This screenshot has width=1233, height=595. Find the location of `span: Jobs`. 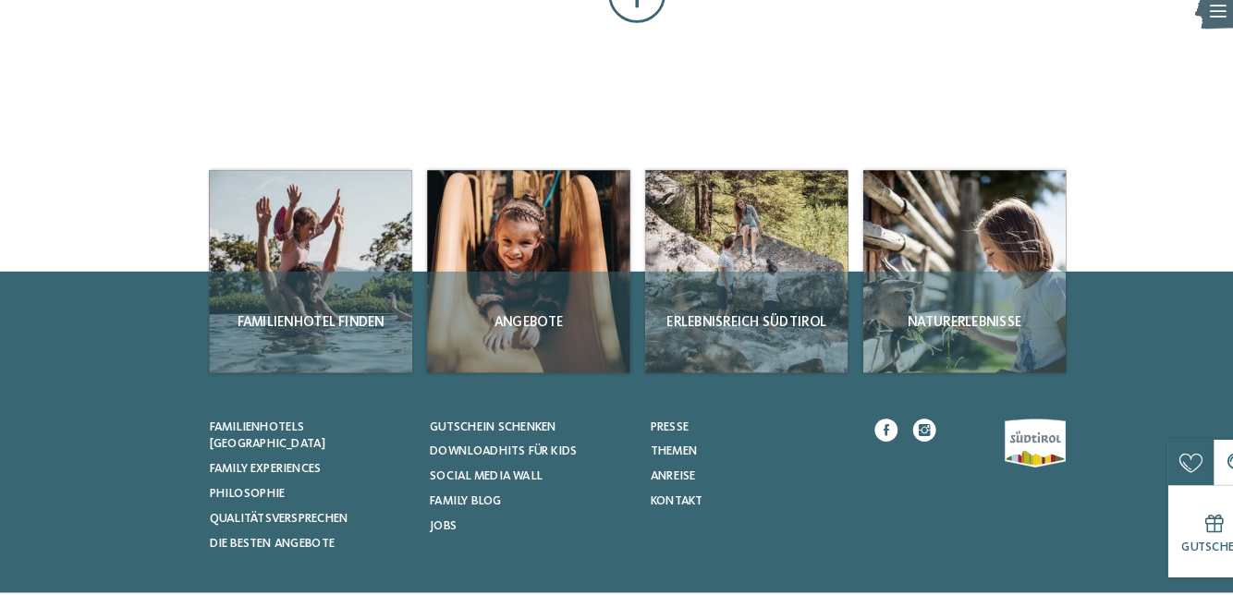

span: Jobs is located at coordinates (429, 531).